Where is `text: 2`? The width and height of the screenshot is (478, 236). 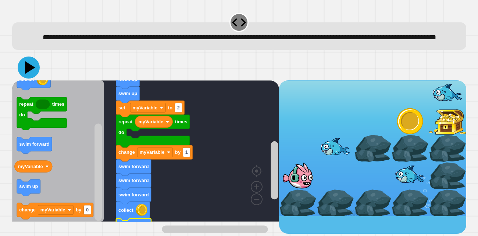 text: 2 is located at coordinates (178, 108).